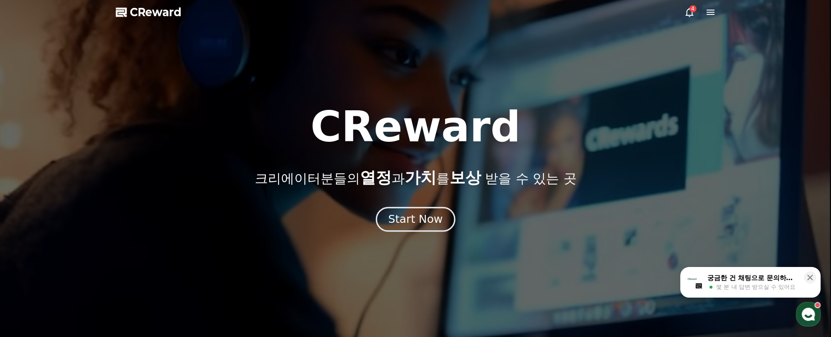  I want to click on span: 보상, so click(465, 178).